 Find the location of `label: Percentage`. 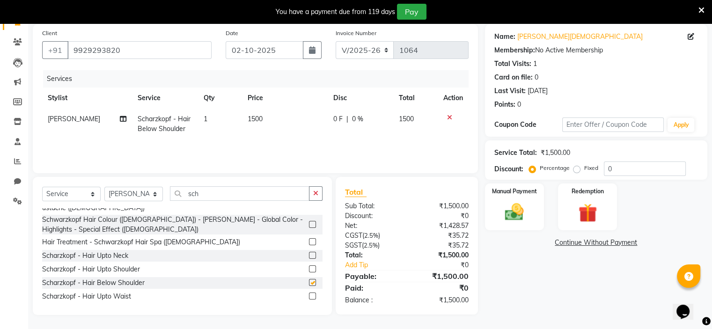

label: Percentage is located at coordinates (555, 168).